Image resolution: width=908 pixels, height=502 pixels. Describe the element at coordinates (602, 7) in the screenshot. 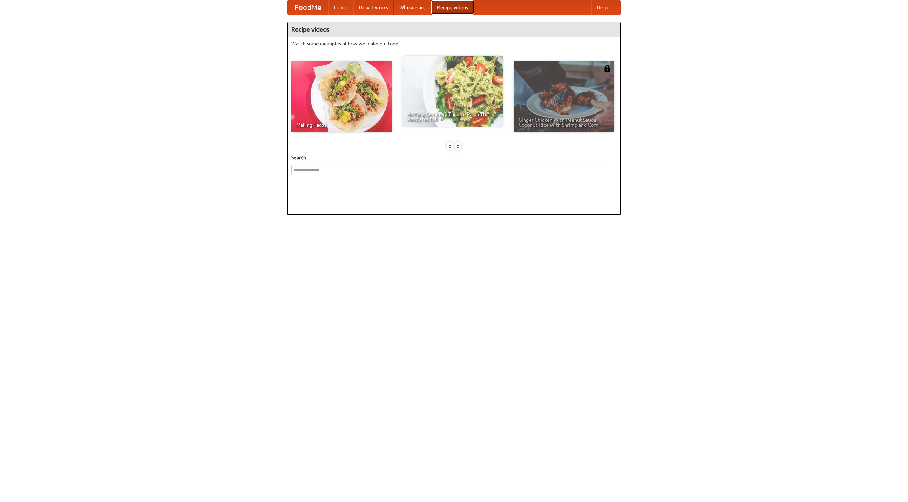

I see `a: Help` at that location.